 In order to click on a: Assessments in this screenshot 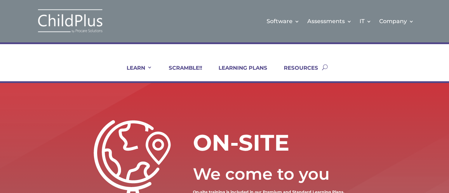, I will do `click(329, 21)`.